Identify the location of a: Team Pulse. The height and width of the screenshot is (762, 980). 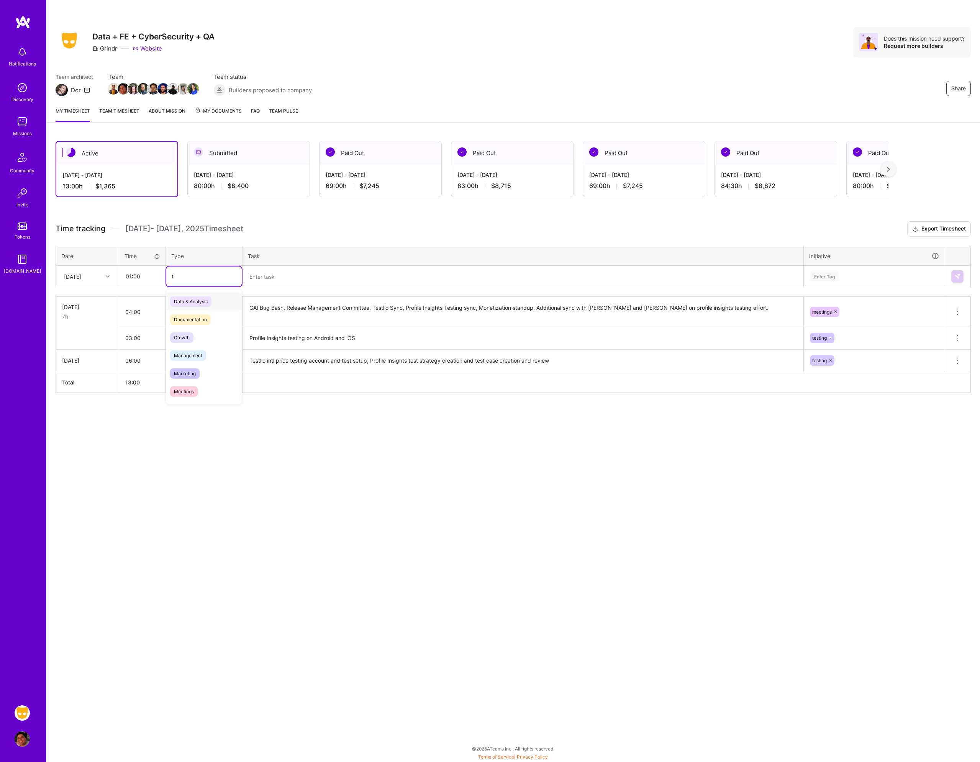
(283, 114).